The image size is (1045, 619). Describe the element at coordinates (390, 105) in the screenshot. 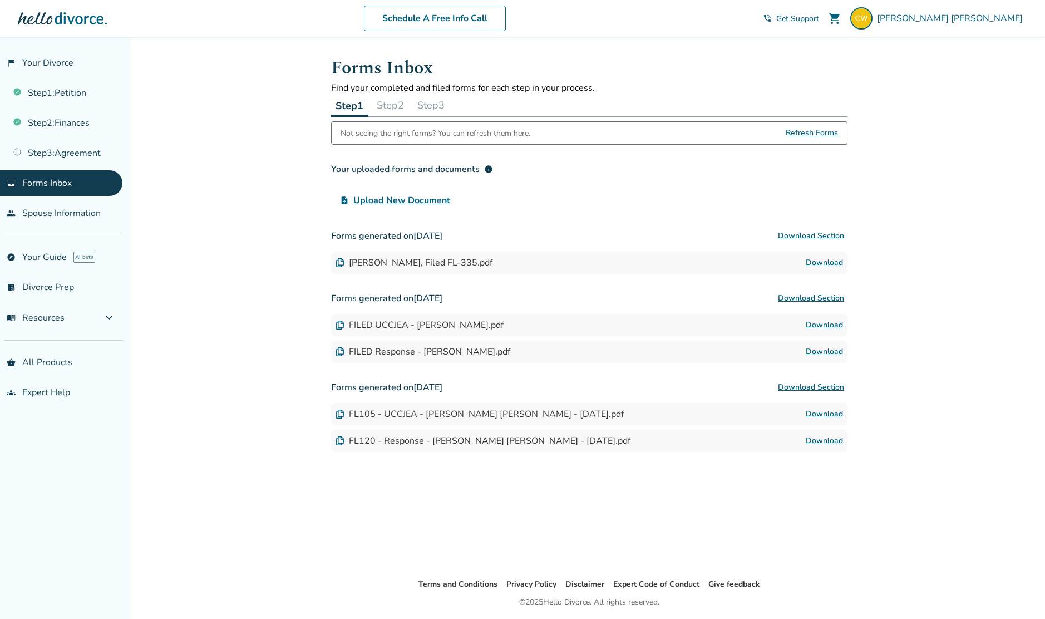

I see `button: Step2` at that location.